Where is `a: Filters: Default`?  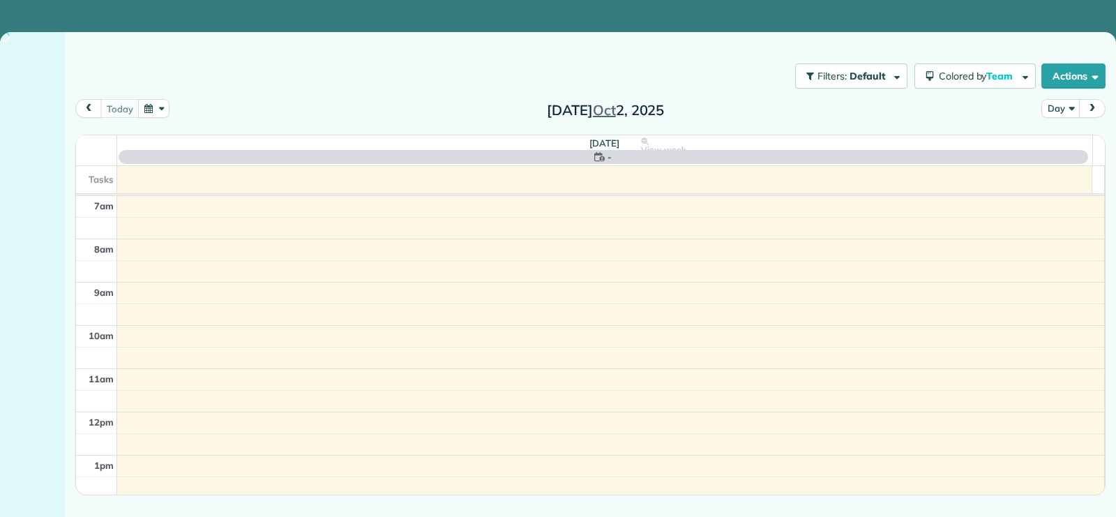 a: Filters: Default is located at coordinates (848, 76).